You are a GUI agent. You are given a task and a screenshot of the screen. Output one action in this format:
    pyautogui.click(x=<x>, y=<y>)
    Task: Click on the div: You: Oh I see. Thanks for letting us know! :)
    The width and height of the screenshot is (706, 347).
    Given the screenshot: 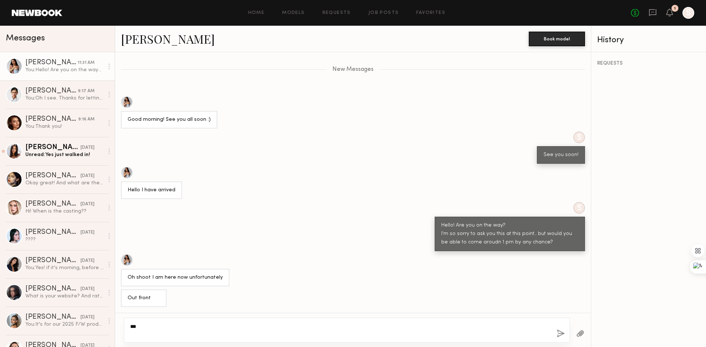 What is the action you would take?
    pyautogui.click(x=64, y=98)
    